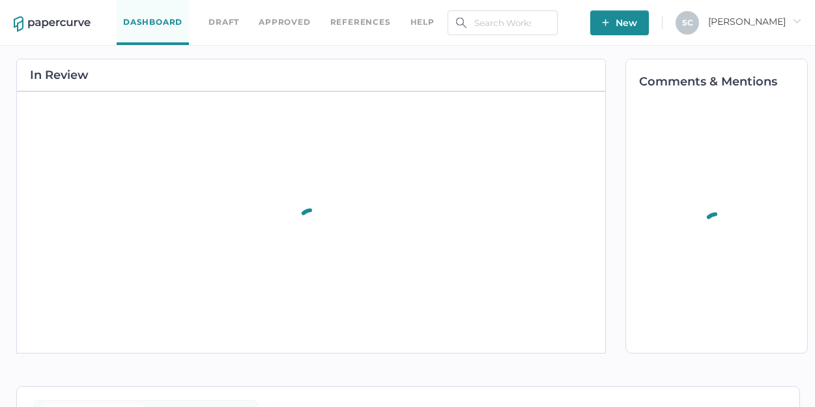 The height and width of the screenshot is (407, 815). I want to click on span: New, so click(620, 23).